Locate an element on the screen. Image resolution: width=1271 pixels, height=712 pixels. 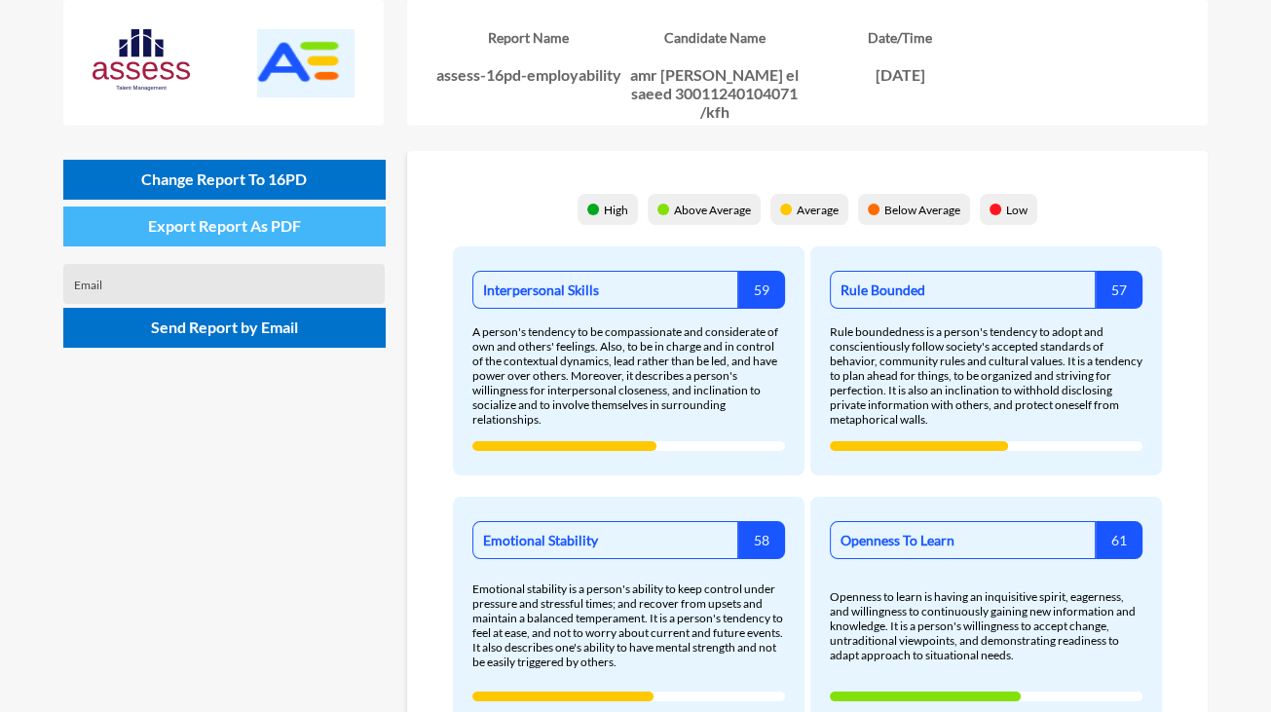
button: Change Report To 16PD is located at coordinates (224, 179).